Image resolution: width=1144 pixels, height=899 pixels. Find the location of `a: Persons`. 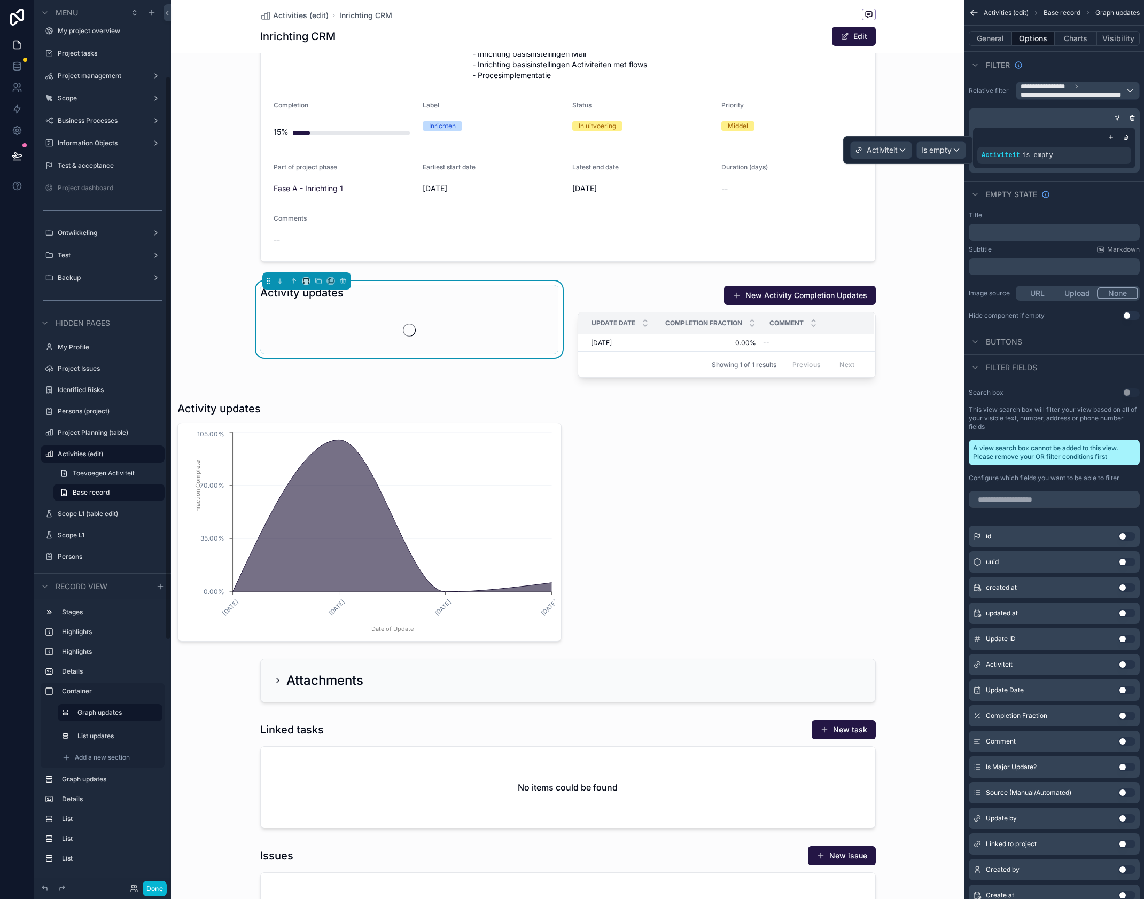

a: Persons is located at coordinates (110, 557).